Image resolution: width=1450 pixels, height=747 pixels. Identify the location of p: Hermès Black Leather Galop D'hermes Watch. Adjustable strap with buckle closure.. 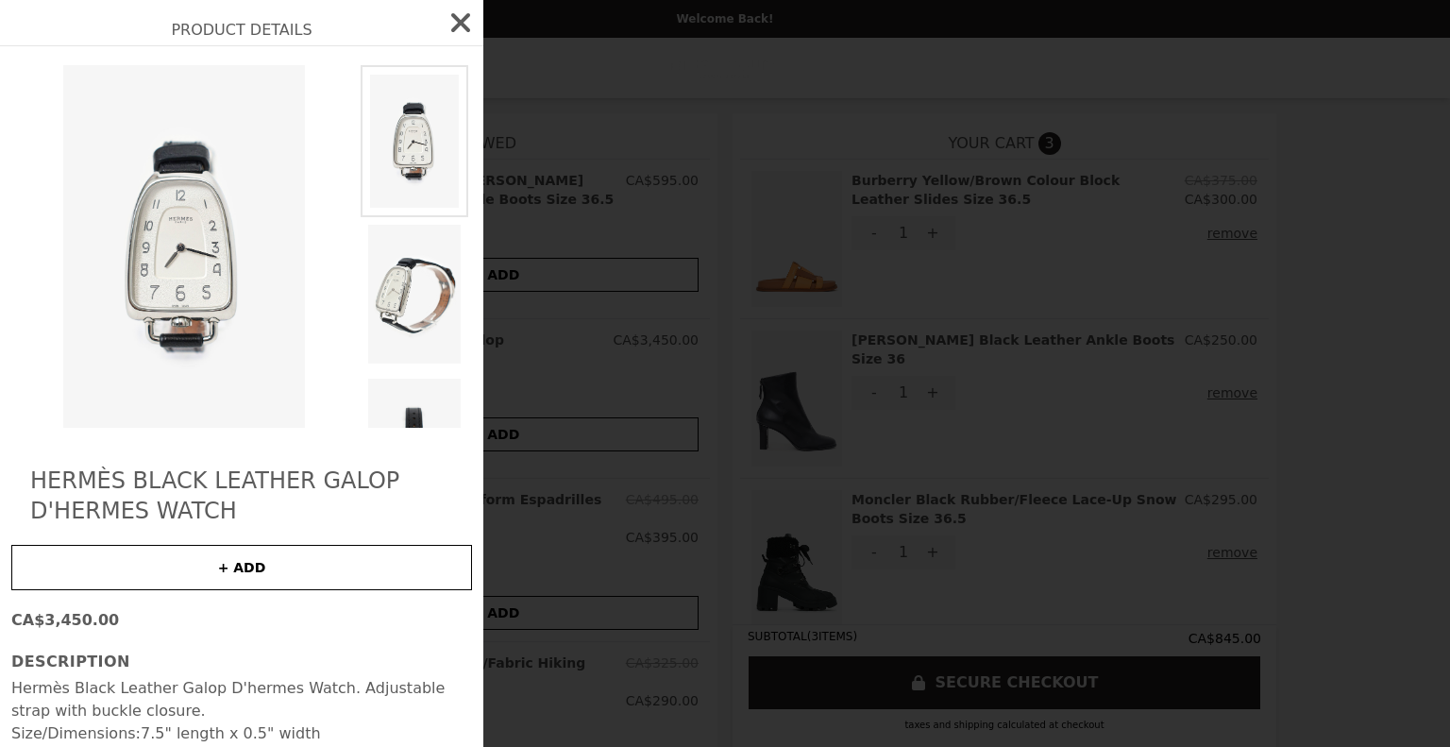
(242, 700).